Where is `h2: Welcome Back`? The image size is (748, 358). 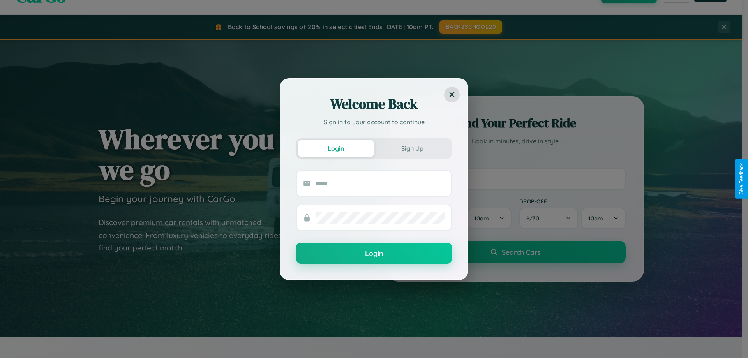
h2: Welcome Back is located at coordinates (374, 104).